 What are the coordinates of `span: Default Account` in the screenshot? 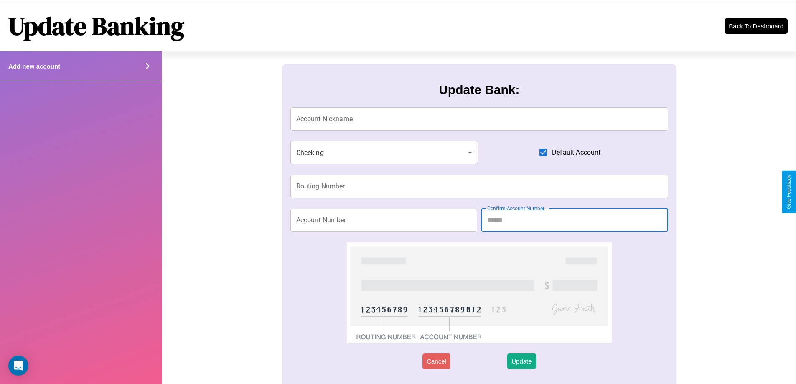 It's located at (576, 153).